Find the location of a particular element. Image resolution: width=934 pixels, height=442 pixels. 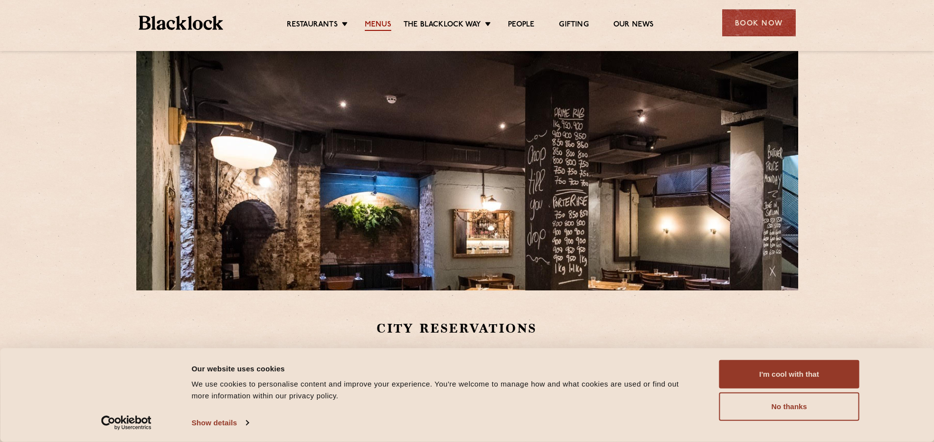

a: Menus is located at coordinates (378, 25).